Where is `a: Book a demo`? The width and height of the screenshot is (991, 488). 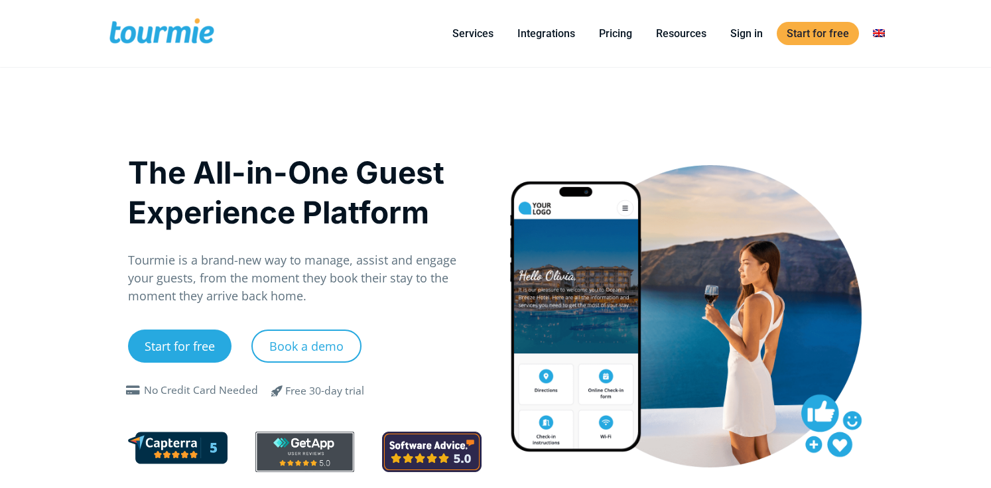
a: Book a demo is located at coordinates (306, 346).